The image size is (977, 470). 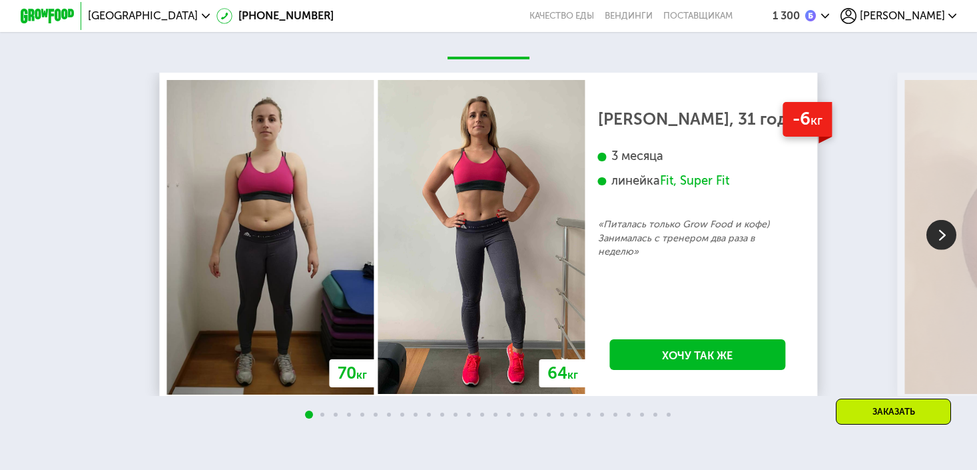 What do you see at coordinates (698, 156) in the screenshot?
I see `div: 3 месяца` at bounding box center [698, 156].